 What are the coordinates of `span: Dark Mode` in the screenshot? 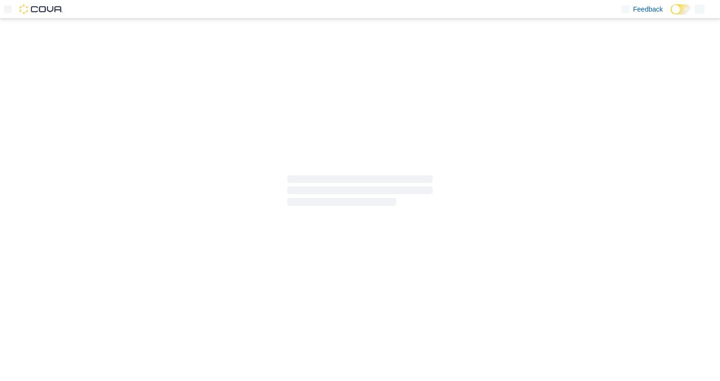 It's located at (671, 15).